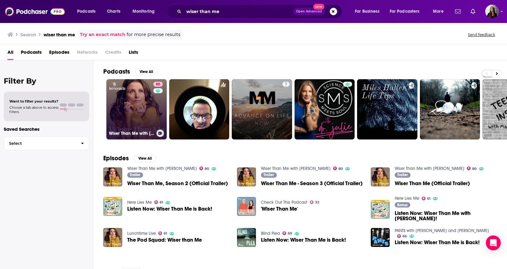 This screenshot has height=269, width=507. What do you see at coordinates (493, 243) in the screenshot?
I see `div: Open Intercom Messenger` at bounding box center [493, 243].